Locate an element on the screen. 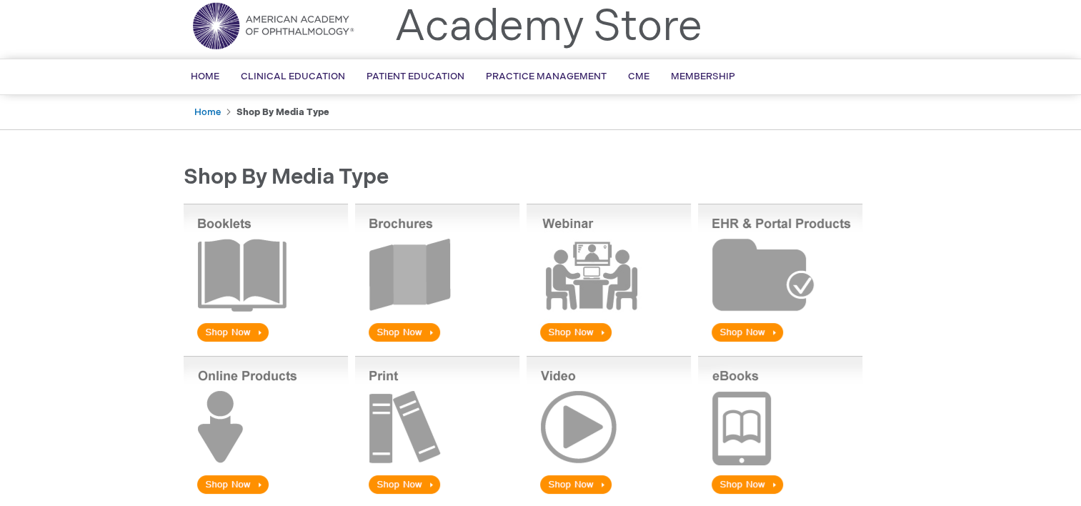 The width and height of the screenshot is (1081, 506). img: Online is located at coordinates (266, 426).